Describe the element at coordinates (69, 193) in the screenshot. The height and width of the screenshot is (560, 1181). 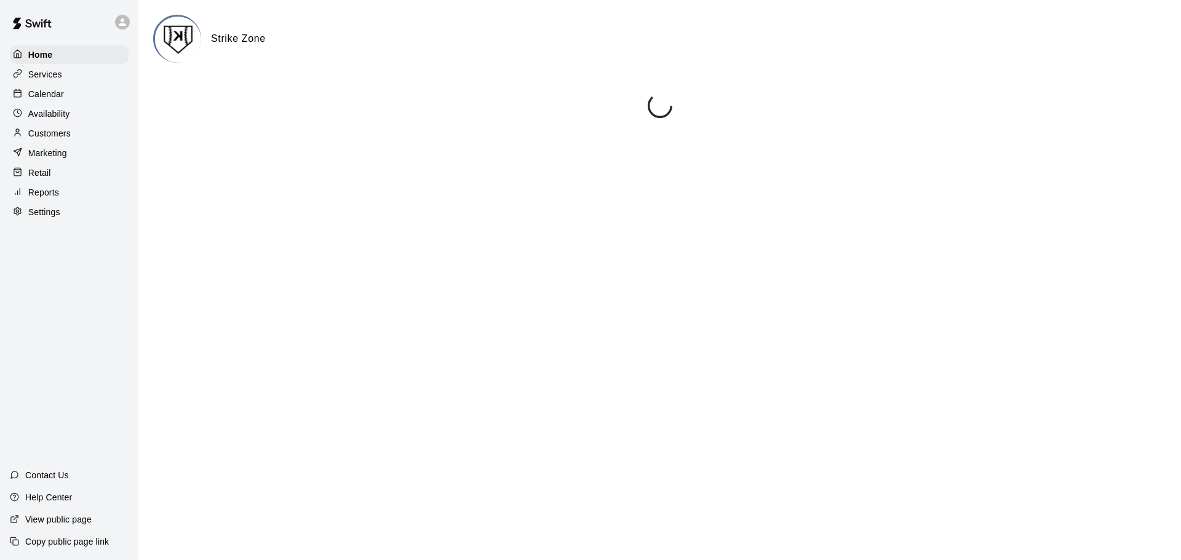
I see `a: Reports` at that location.